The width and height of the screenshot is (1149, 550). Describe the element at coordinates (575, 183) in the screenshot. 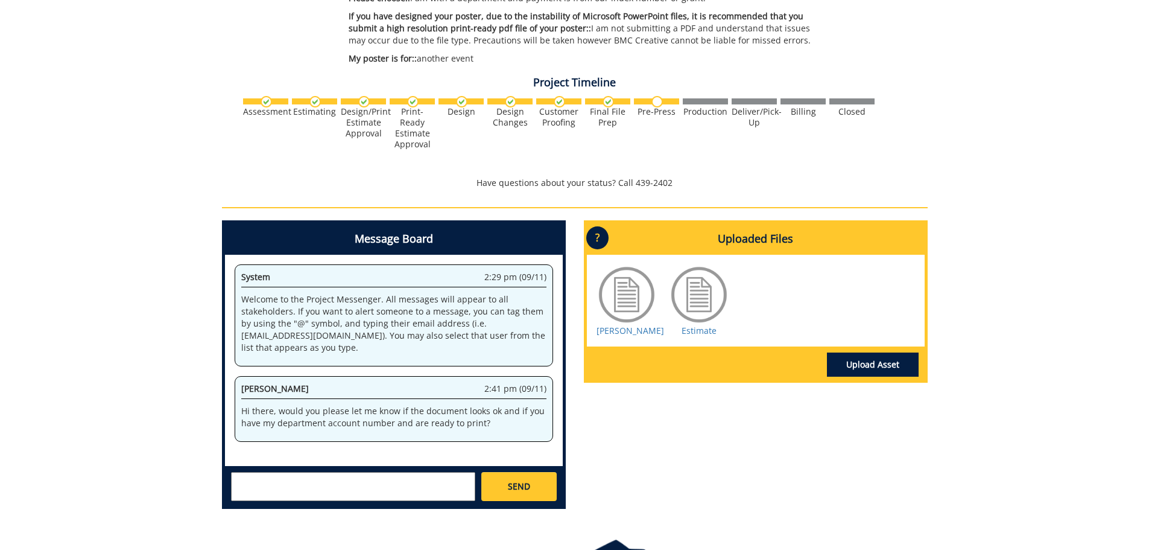

I see `p: Have questions about your status? Call 439-2402` at that location.